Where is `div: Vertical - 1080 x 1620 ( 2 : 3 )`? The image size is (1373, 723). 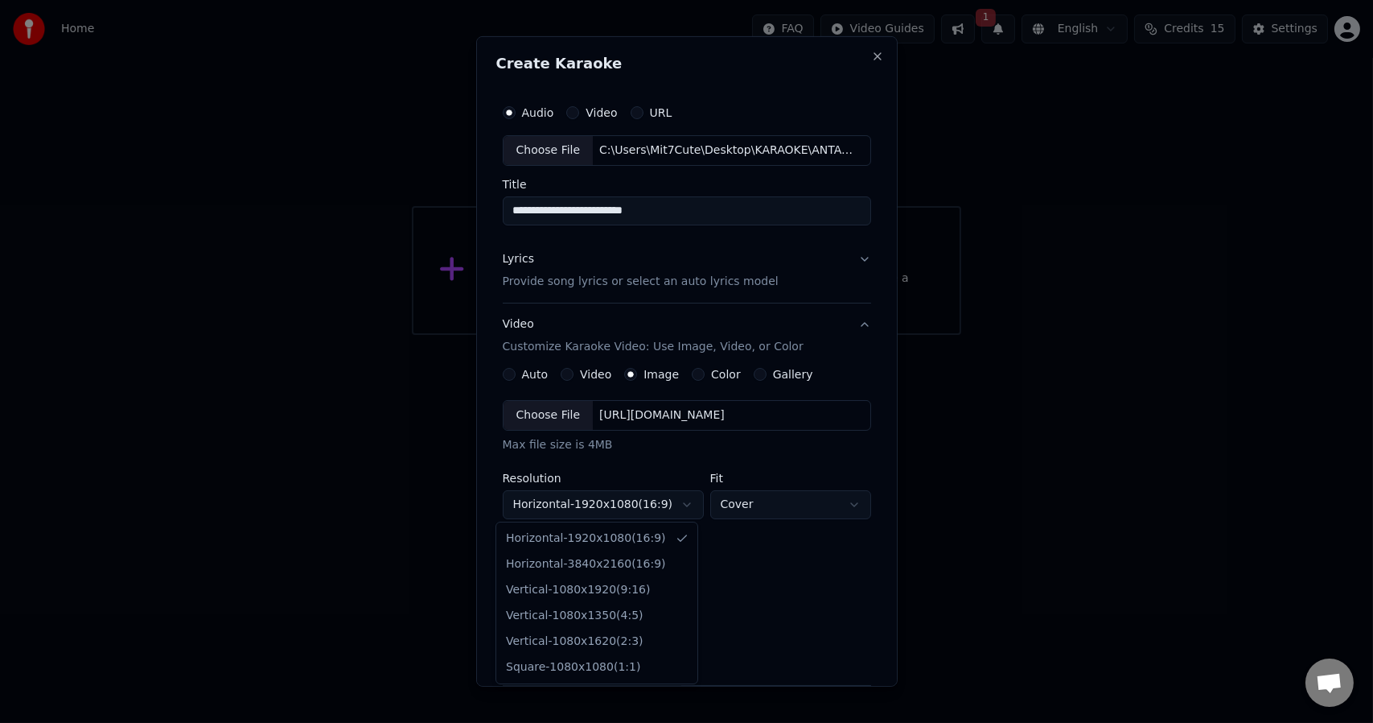
div: Vertical - 1080 x 1620 ( 2 : 3 ) is located at coordinates (574, 641).